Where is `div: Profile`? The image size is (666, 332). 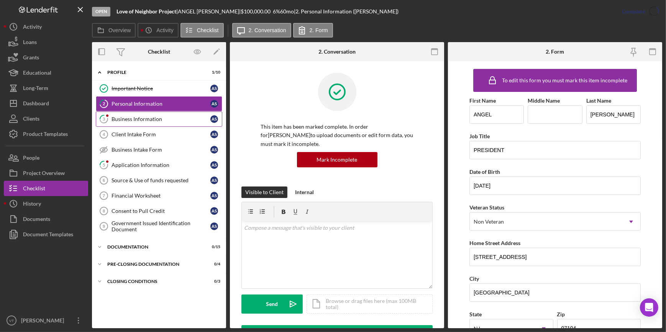
div: Profile is located at coordinates (154, 72).